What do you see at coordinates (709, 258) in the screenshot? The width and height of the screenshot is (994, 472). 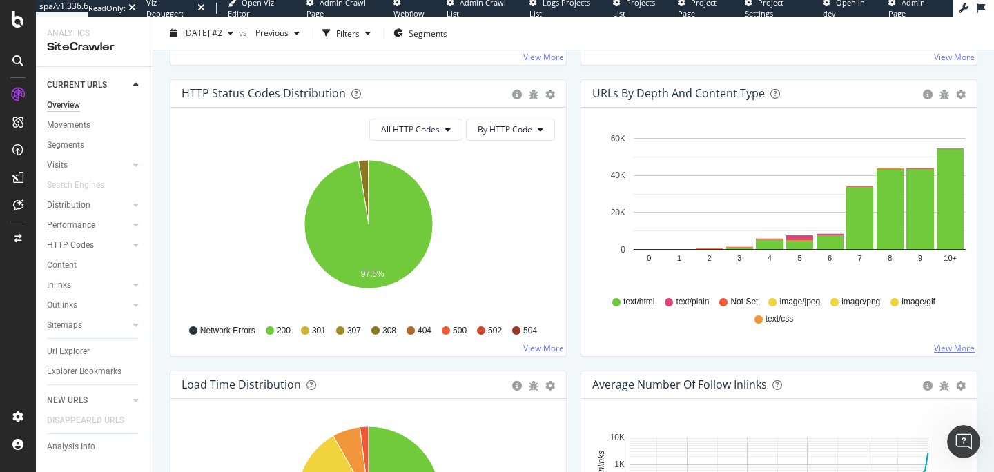 I see `text: 2` at bounding box center [709, 258].